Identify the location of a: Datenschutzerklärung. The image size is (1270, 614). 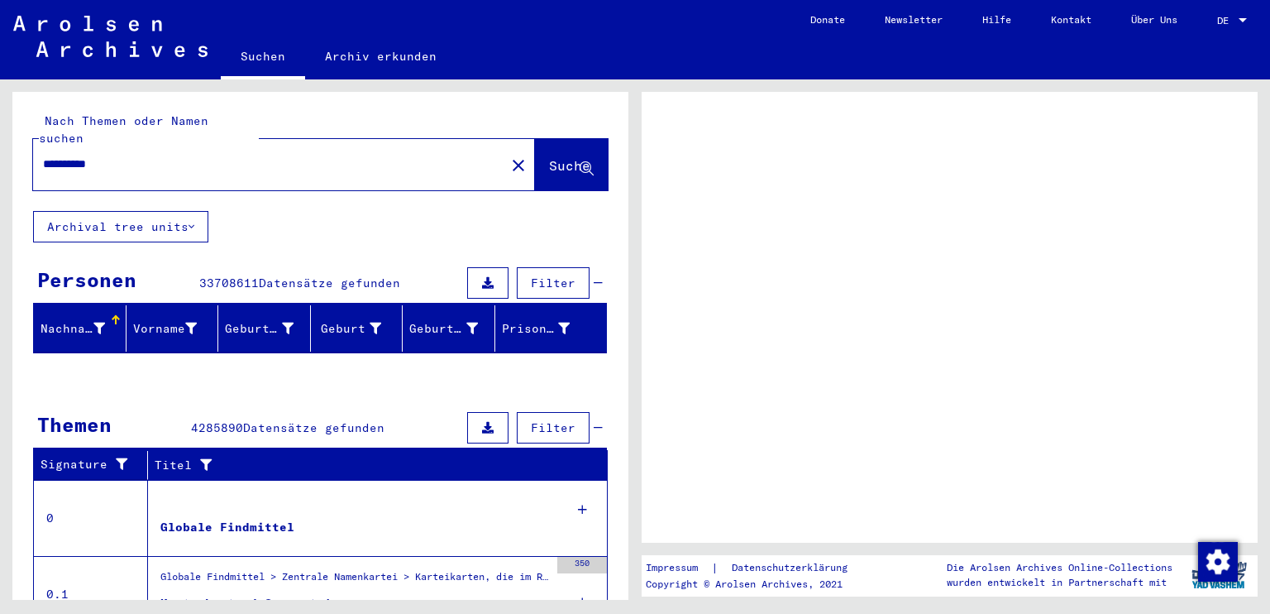
(793, 567).